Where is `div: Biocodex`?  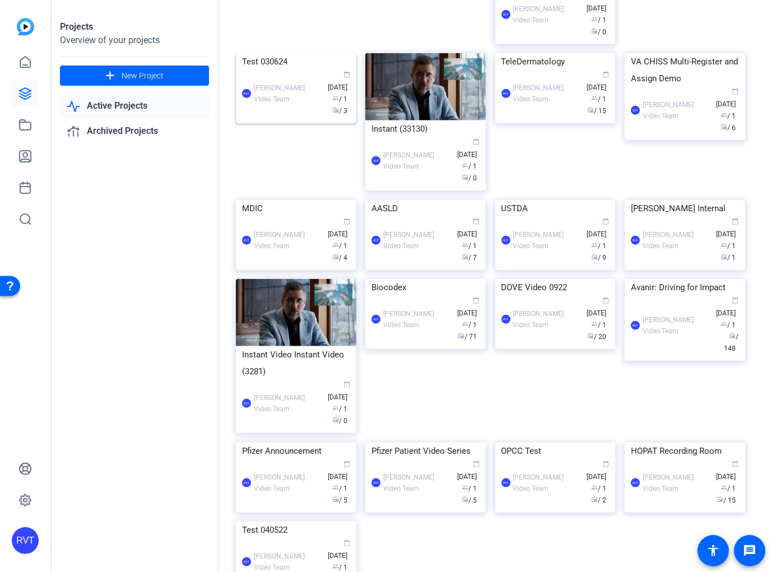
div: Biocodex is located at coordinates (425, 287).